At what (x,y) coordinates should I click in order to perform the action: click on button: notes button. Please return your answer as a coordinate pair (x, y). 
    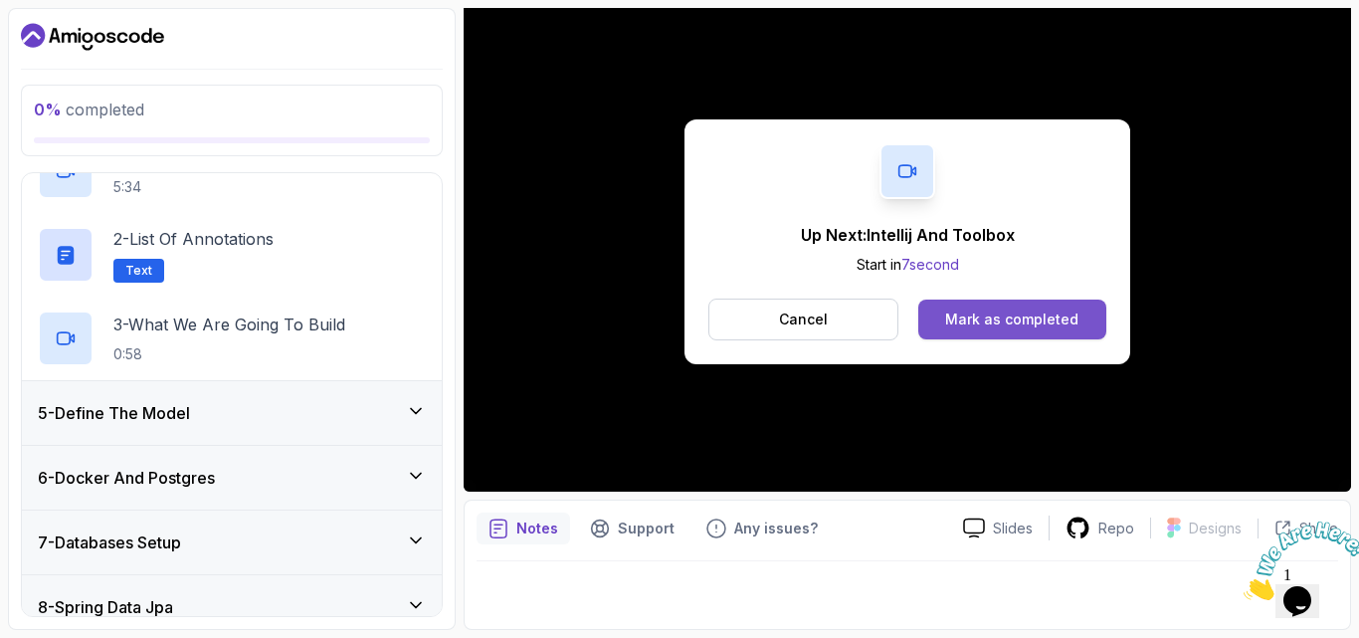
    Looking at the image, I should click on (523, 528).